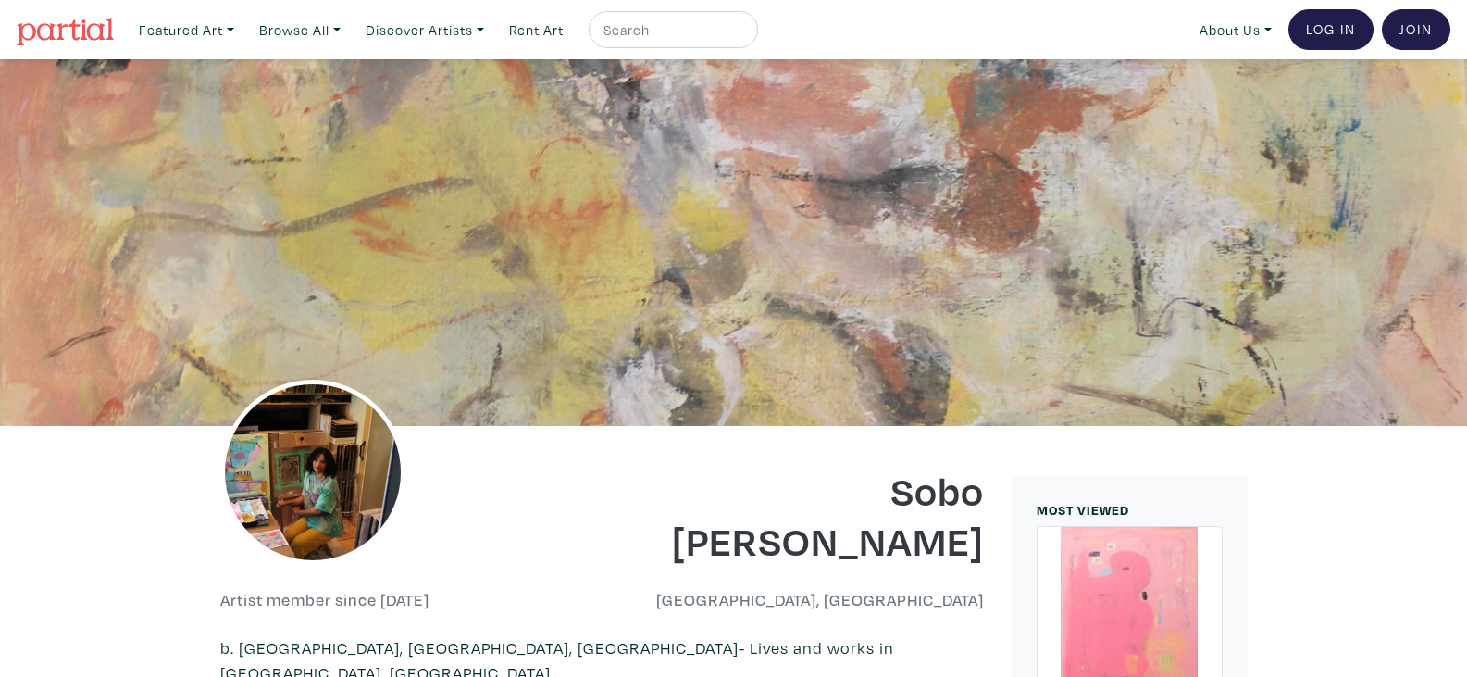 Image resolution: width=1467 pixels, height=677 pixels. Describe the element at coordinates (536, 30) in the screenshot. I see `a: Rent Art` at that location.